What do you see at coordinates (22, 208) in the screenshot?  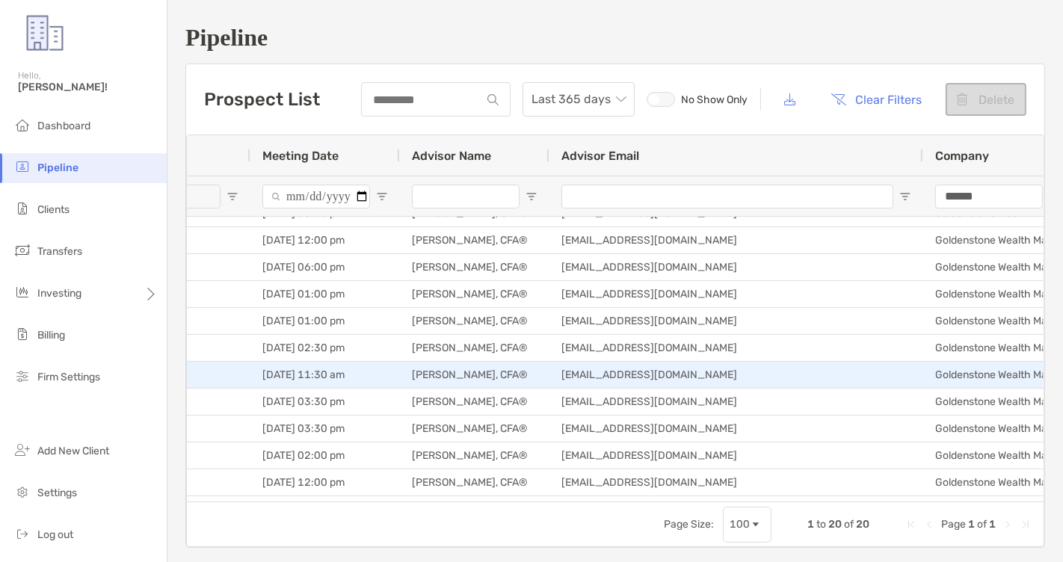 I see `img: clients icon` at bounding box center [22, 208].